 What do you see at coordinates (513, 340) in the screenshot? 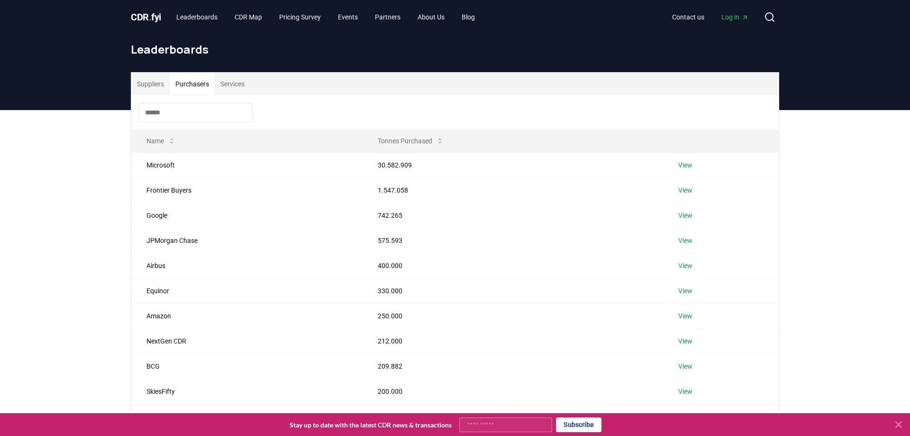
I see `td: 212.000` at bounding box center [513, 340].